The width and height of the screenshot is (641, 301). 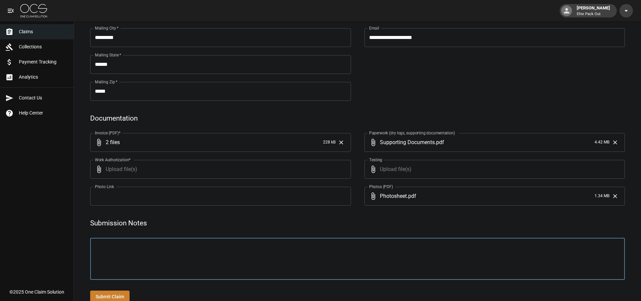 I want to click on label: Mailing State, so click(x=108, y=55).